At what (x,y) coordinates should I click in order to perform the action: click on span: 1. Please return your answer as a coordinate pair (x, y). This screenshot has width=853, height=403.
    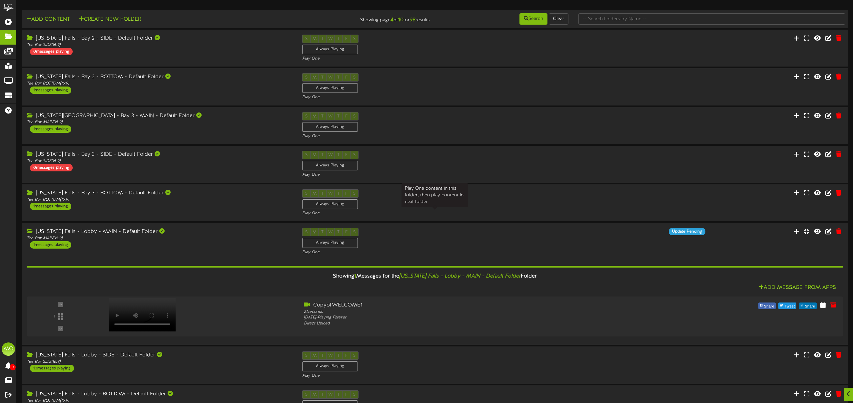
    Looking at the image, I should click on (355, 277).